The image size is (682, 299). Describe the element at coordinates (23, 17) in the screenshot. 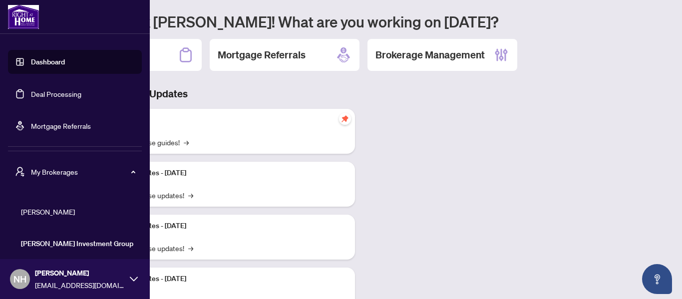

I see `img: logo` at that location.